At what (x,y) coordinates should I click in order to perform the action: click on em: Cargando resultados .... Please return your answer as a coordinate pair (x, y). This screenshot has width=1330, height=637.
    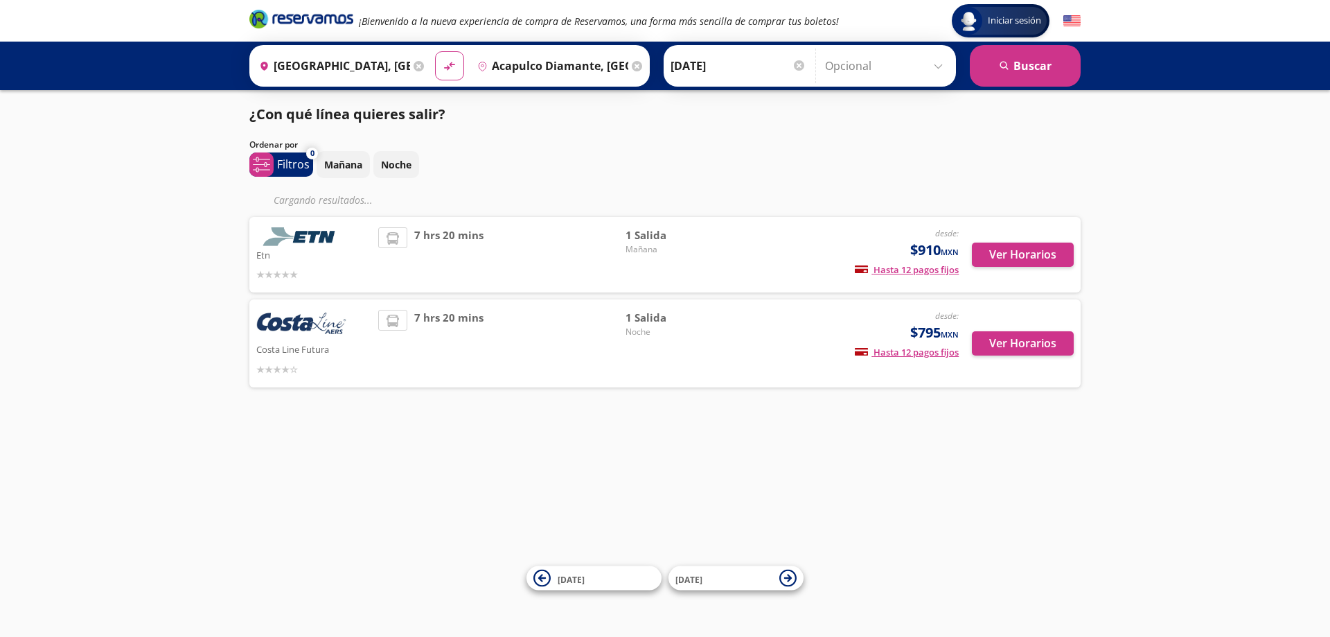
    Looking at the image, I should click on (323, 200).